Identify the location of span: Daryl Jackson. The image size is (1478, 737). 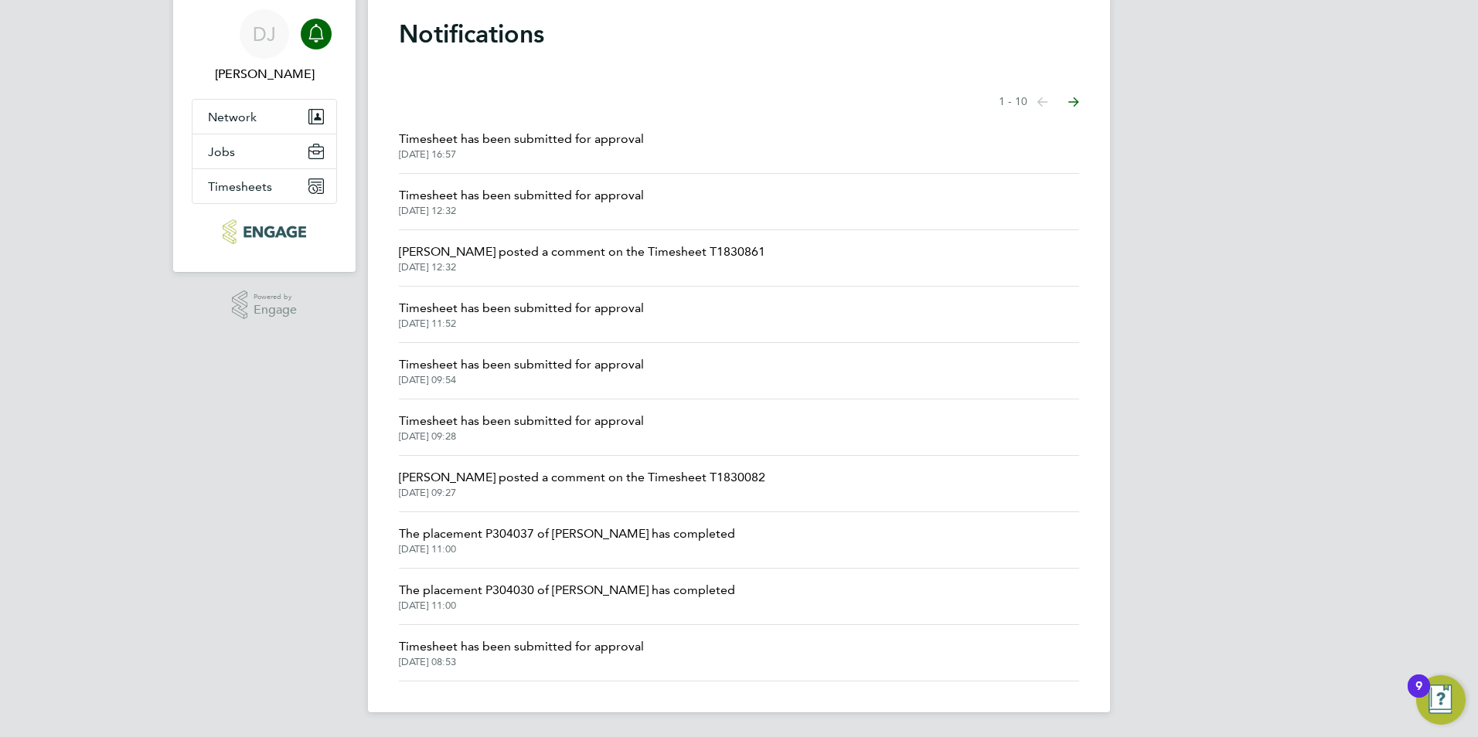
(264, 74).